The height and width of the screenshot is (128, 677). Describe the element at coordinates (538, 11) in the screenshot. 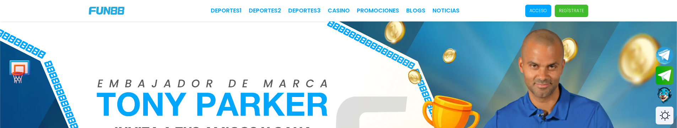

I see `p: Acceso` at that location.